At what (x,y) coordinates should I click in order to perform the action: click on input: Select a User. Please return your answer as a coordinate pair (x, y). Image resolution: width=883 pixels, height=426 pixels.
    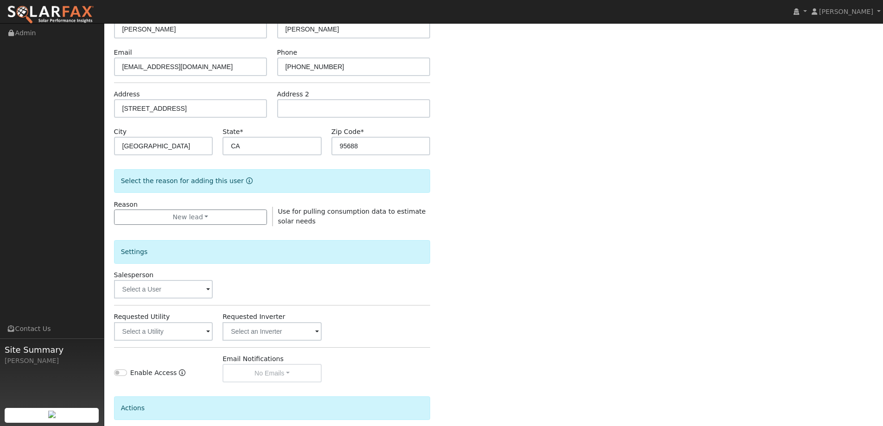
    Looking at the image, I should click on (164, 289).